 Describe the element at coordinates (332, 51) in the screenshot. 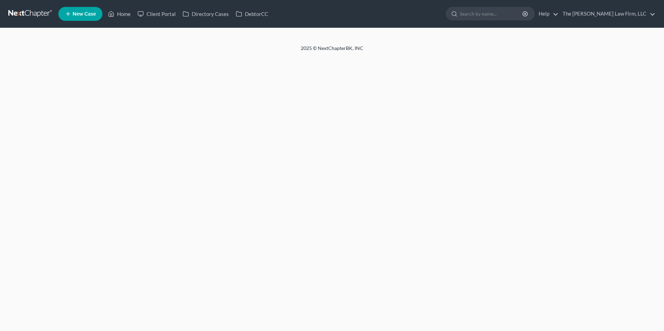

I see `div: 2025 © NextChapterBK, INC` at that location.